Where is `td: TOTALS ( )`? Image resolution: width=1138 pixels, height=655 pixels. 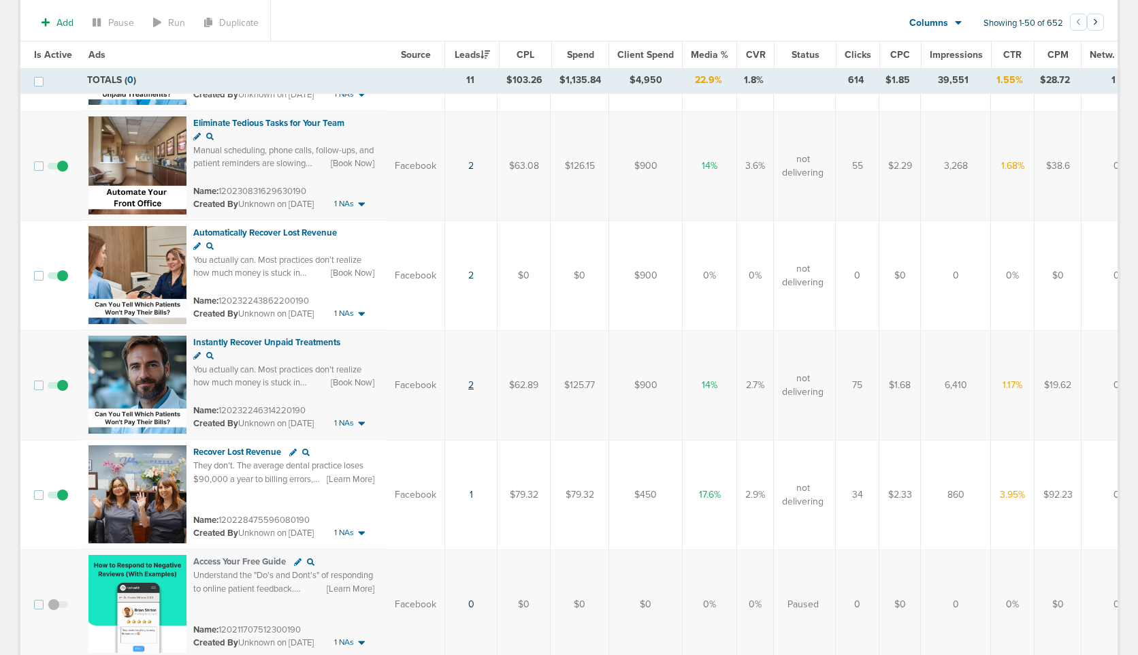
td: TOTALS ( ) is located at coordinates (232, 80).